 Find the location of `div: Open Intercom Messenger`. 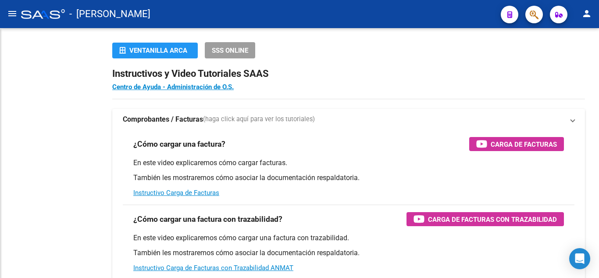

div: Open Intercom Messenger is located at coordinates (580, 258).